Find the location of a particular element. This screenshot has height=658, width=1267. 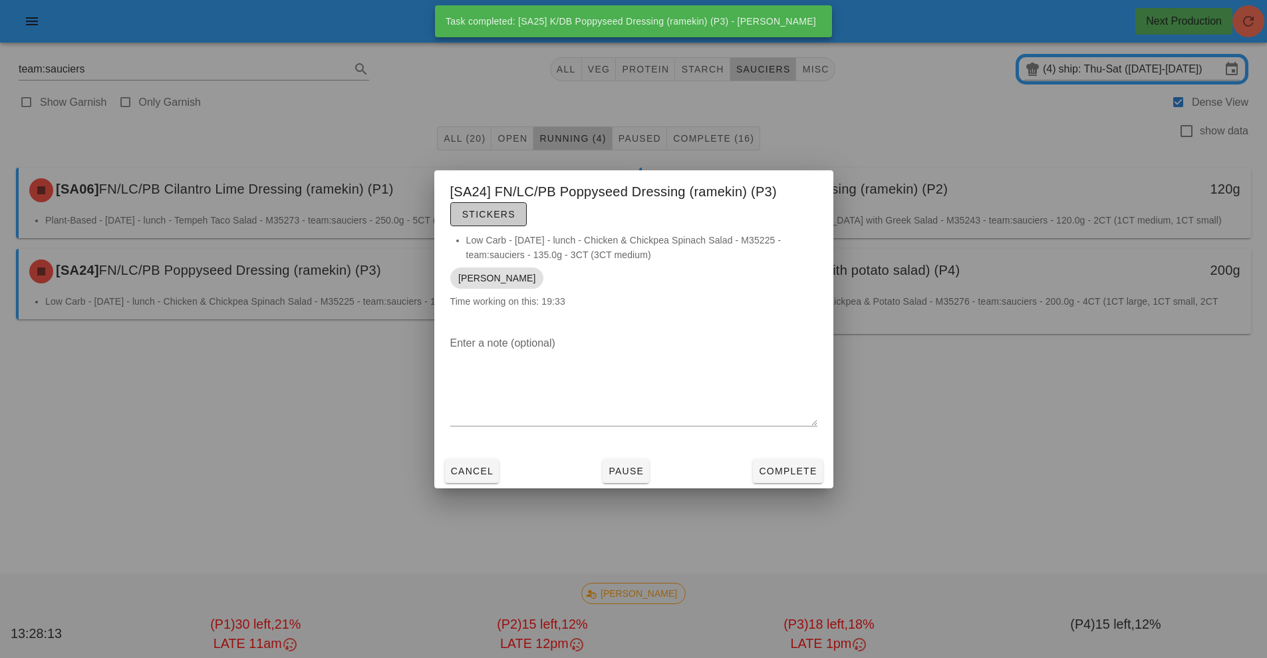

span: Cancel is located at coordinates (472, 471).